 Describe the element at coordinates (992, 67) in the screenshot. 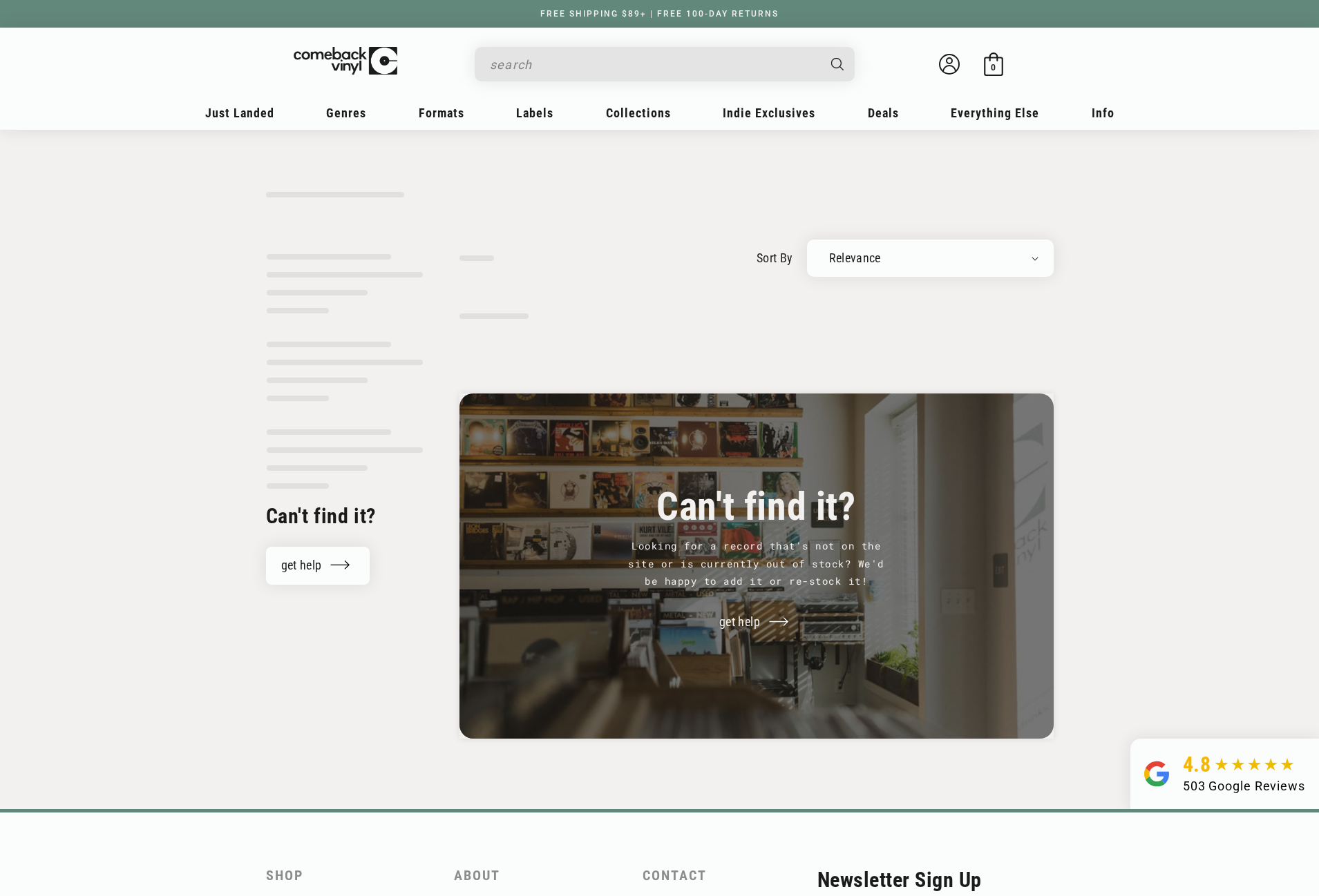

I see `span: 0` at that location.